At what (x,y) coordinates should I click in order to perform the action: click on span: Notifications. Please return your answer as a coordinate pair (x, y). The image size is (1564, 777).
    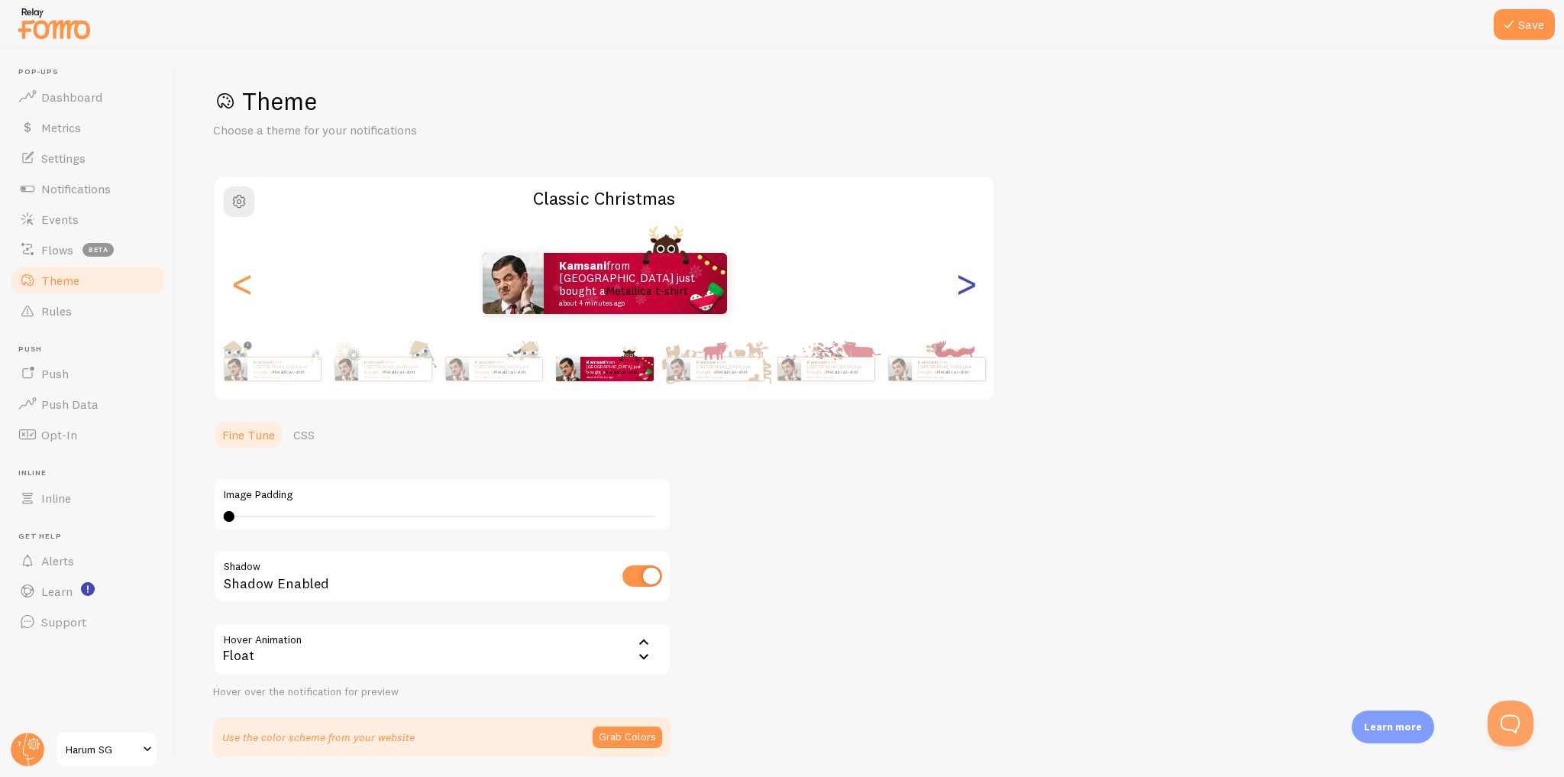
    Looking at the image, I should click on (76, 189).